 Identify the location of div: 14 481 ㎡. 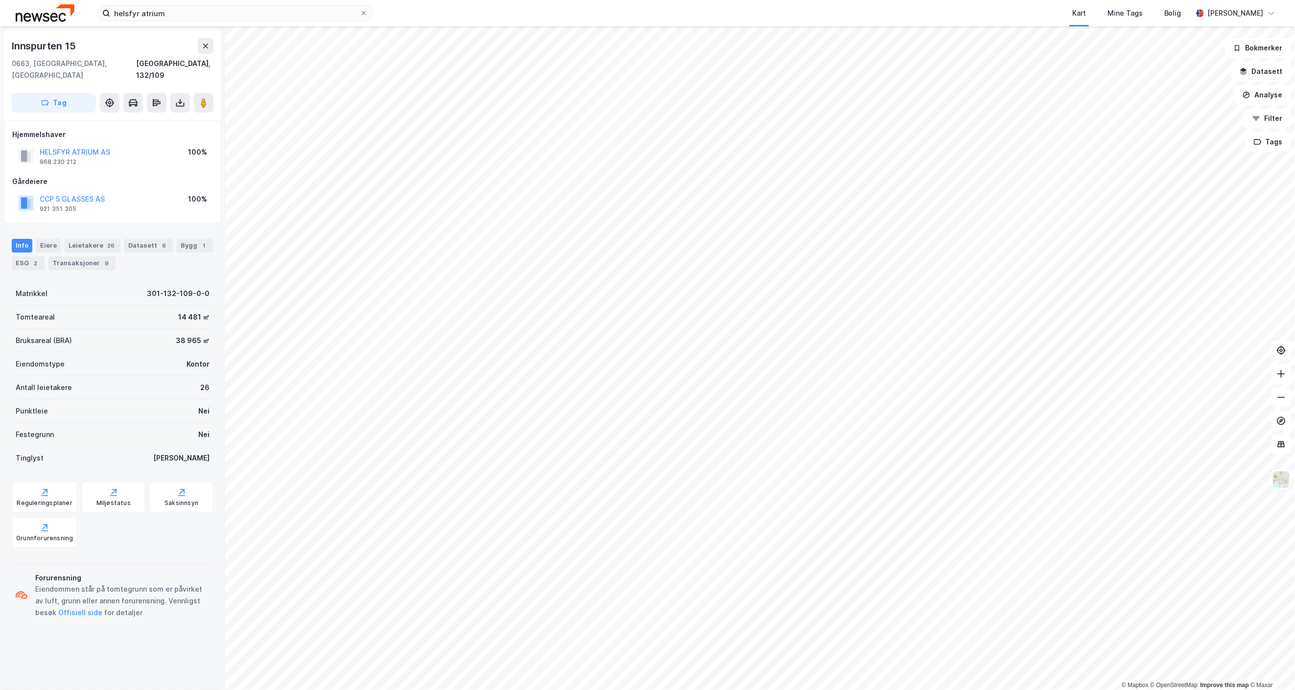
(194, 317).